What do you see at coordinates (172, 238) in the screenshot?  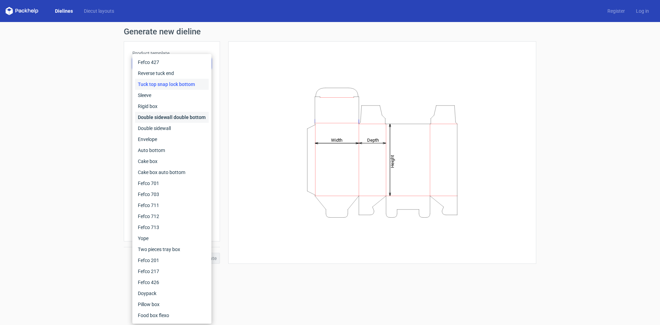 I see `div: Yope` at bounding box center [172, 238].